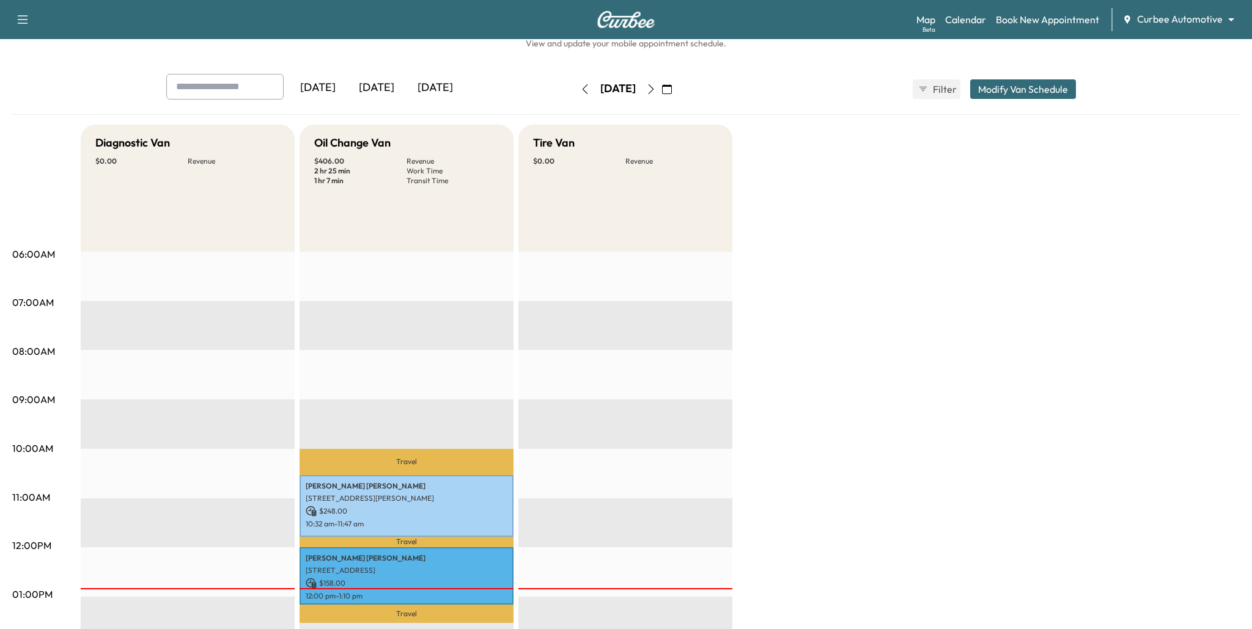  I want to click on p: Work Time, so click(452, 171).